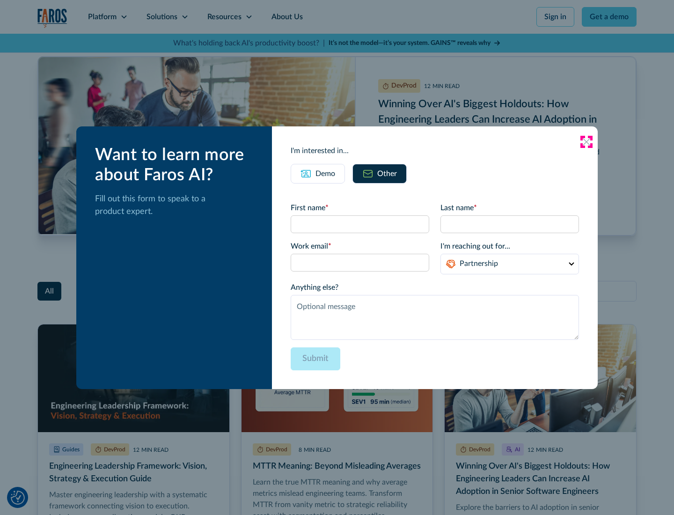 This screenshot has width=674, height=515. What do you see at coordinates (435, 286) in the screenshot?
I see `form: Email Form` at bounding box center [435, 286].